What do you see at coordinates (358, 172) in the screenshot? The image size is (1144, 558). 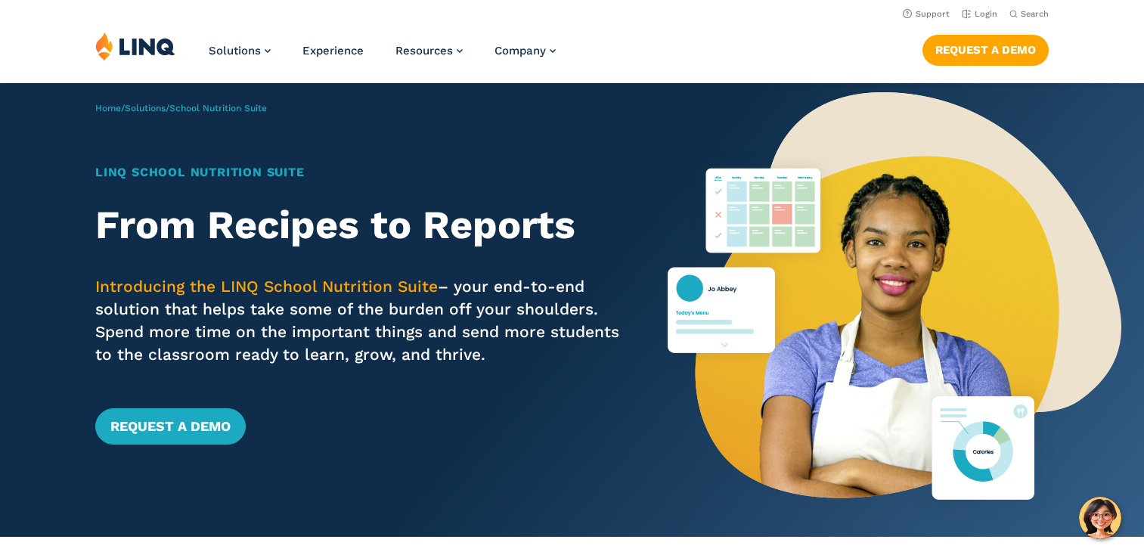 I see `h1: LINQ School Nutrition Suite` at bounding box center [358, 172].